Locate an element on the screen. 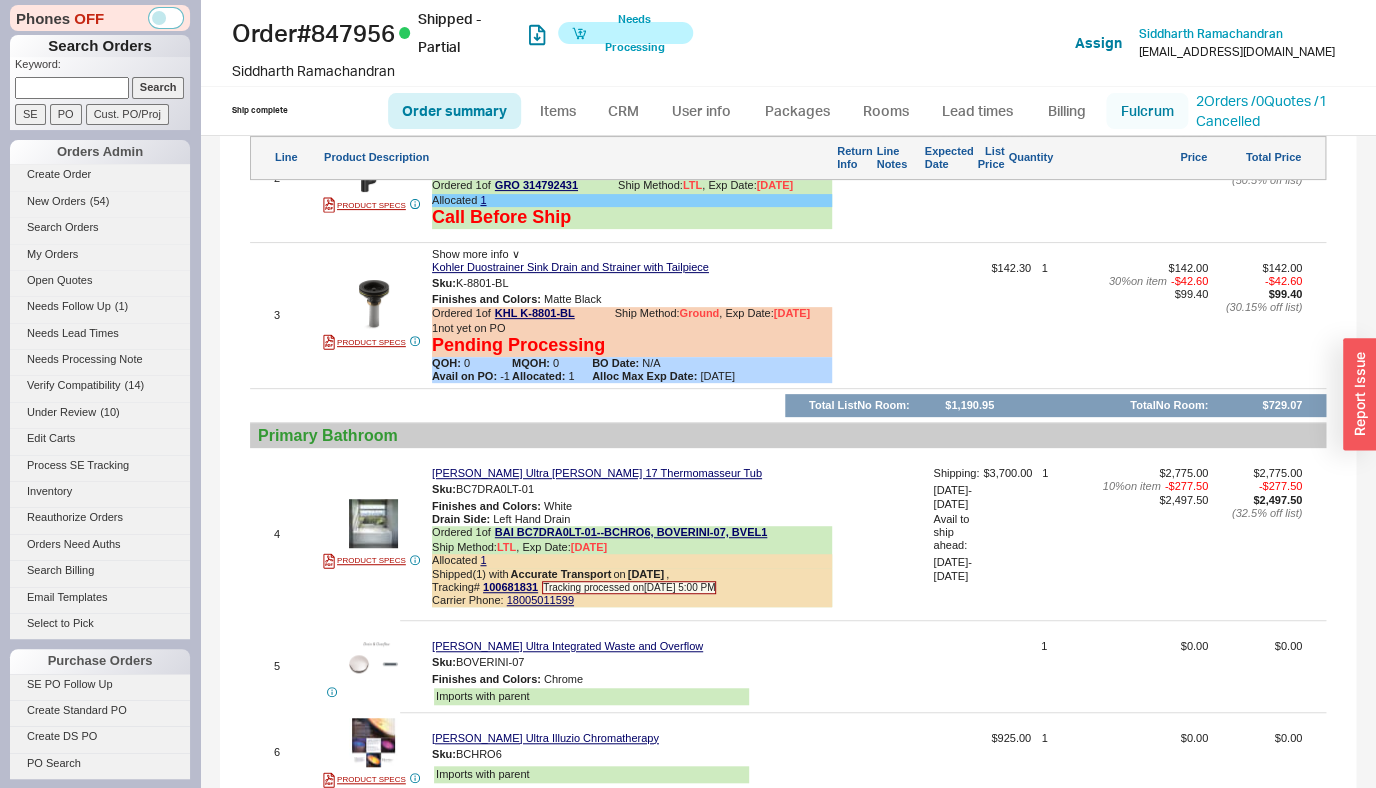 Image resolution: width=1376 pixels, height=788 pixels. b: Ground is located at coordinates (699, 313).